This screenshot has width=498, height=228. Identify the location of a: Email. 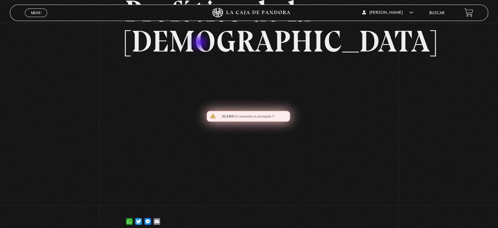
(157, 218).